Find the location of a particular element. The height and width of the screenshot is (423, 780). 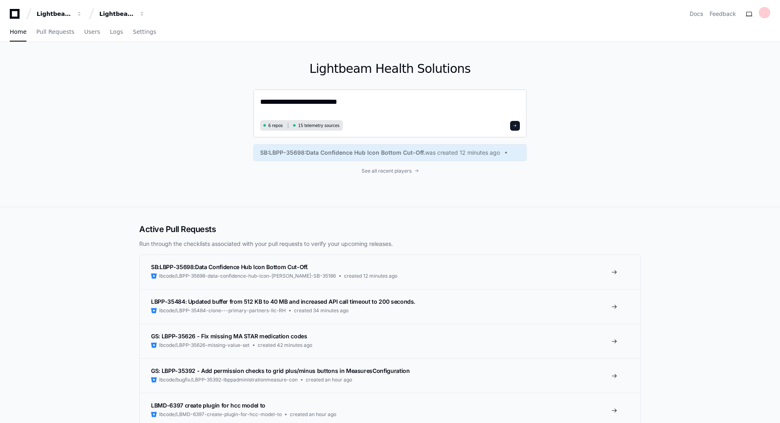

button: Feedback is located at coordinates (722, 14).